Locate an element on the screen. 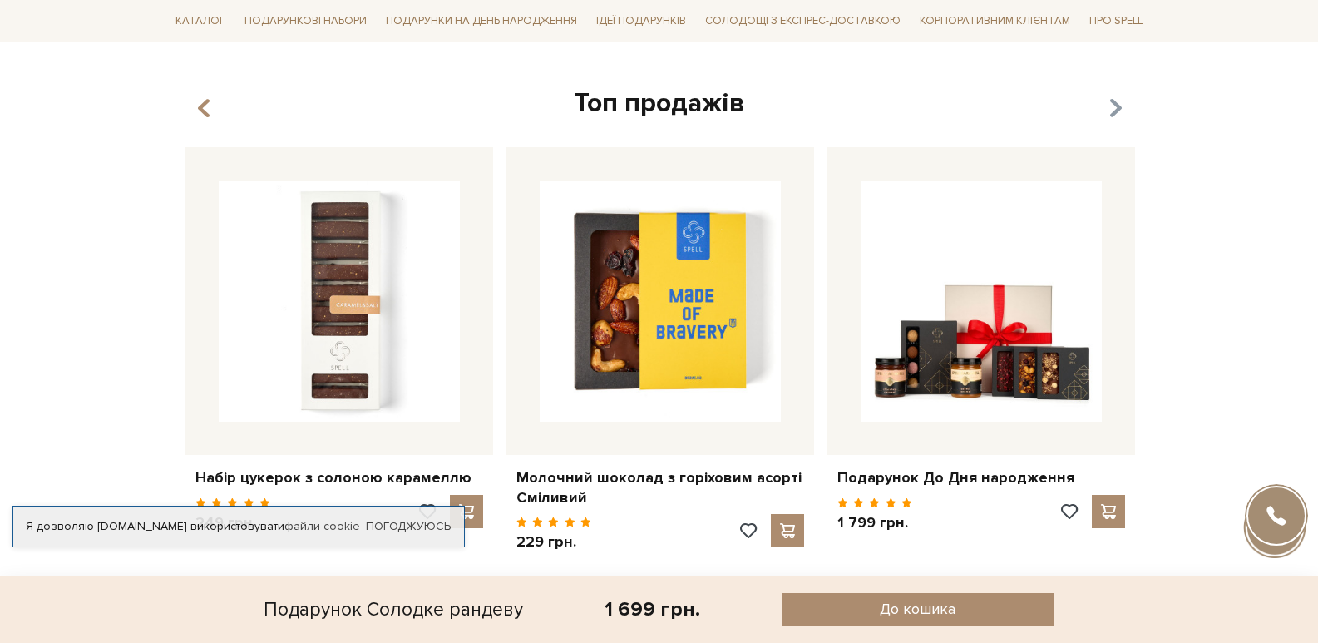 This screenshot has height=643, width=1318. a: файли cookie is located at coordinates (322, 525).